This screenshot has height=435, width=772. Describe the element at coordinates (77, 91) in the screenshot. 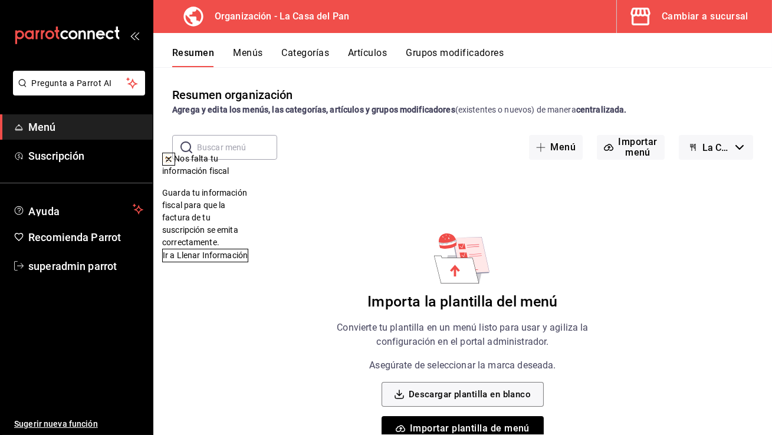

I see `a: Pregunta a Parrot AI` at that location.